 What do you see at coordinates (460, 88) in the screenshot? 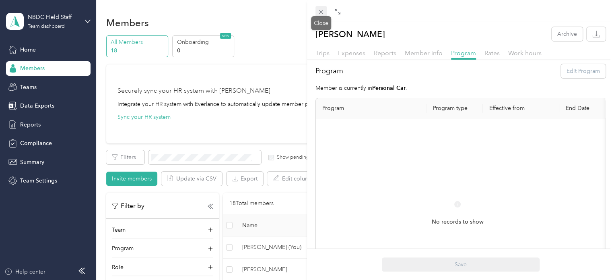
I see `p: Member is currently in .` at bounding box center [460, 88].